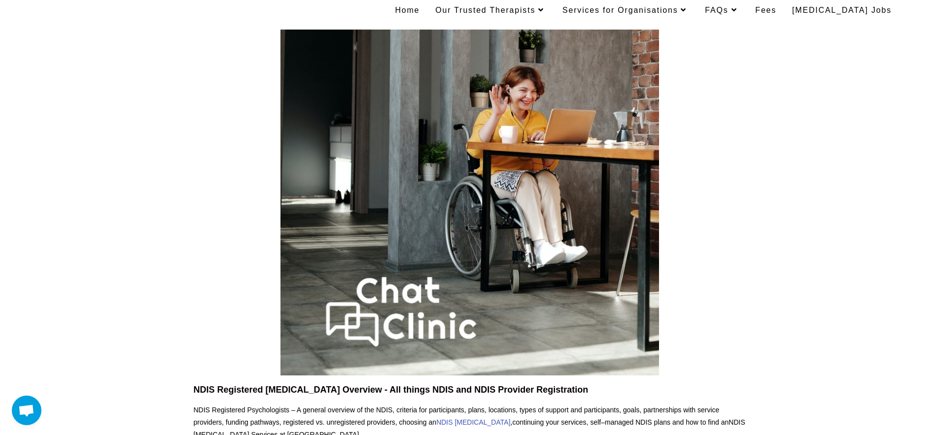 Image resolution: width=939 pixels, height=435 pixels. What do you see at coordinates (766, 10) in the screenshot?
I see `span: Fees` at bounding box center [766, 10].